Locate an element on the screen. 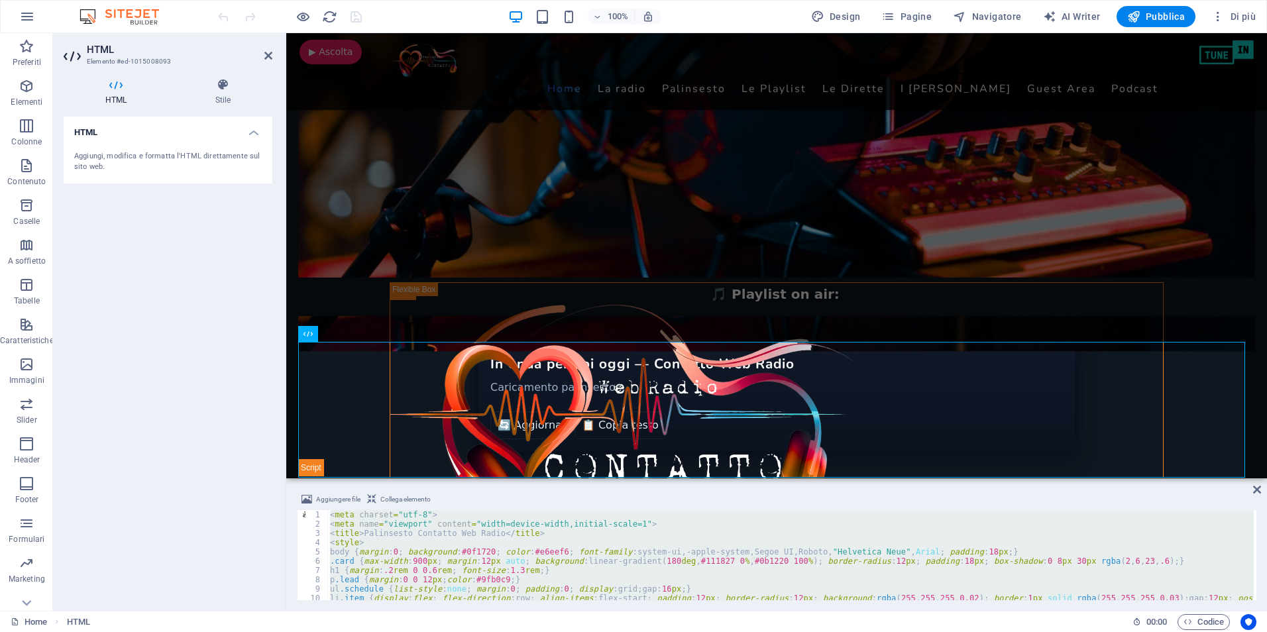 The width and height of the screenshot is (1267, 632). p: Caselle is located at coordinates (27, 221).